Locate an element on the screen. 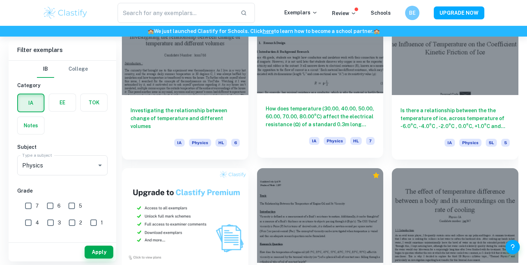 The width and height of the screenshot is (527, 265). a: here is located at coordinates (268, 31).